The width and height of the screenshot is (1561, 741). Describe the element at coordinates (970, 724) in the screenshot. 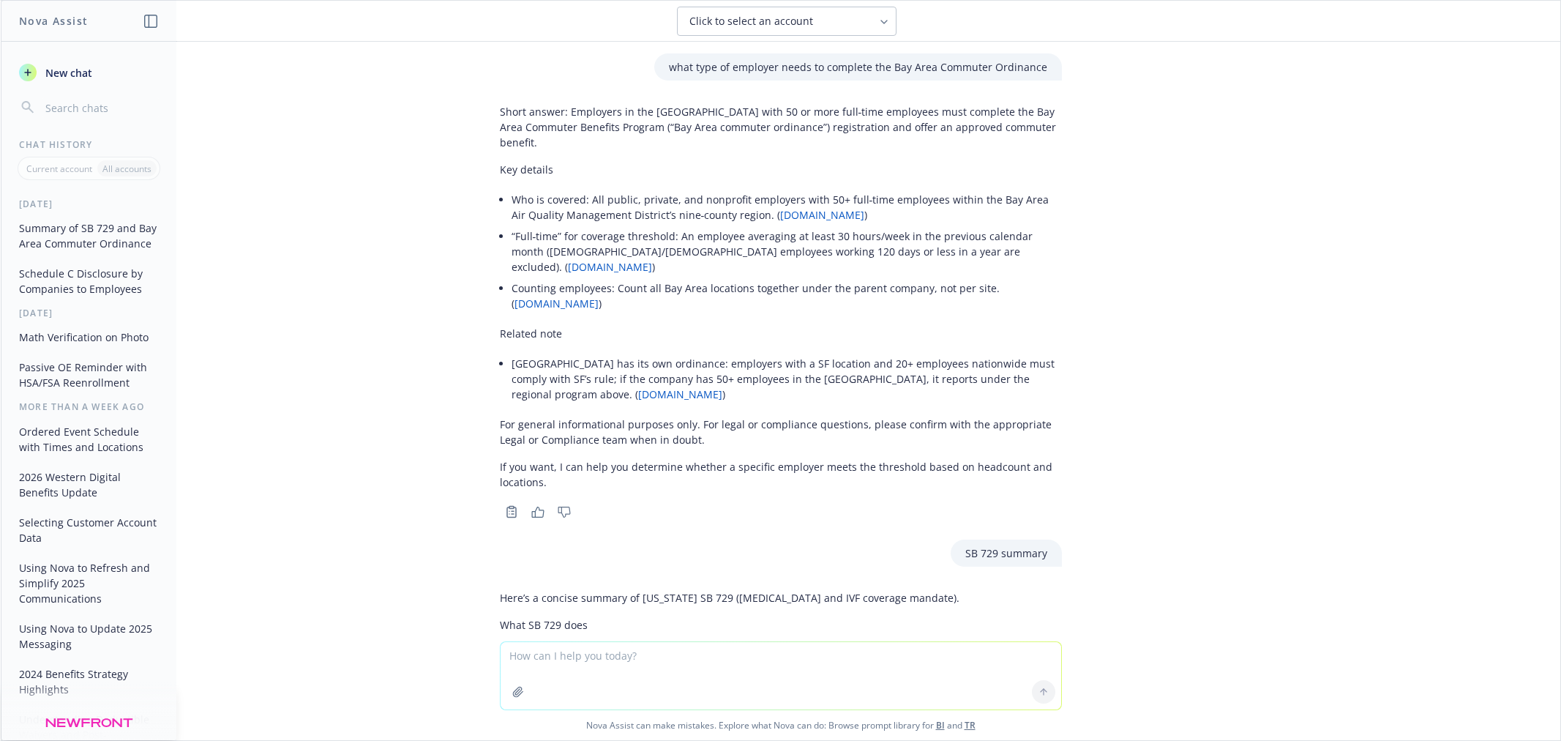

I see `a: TR` at that location.